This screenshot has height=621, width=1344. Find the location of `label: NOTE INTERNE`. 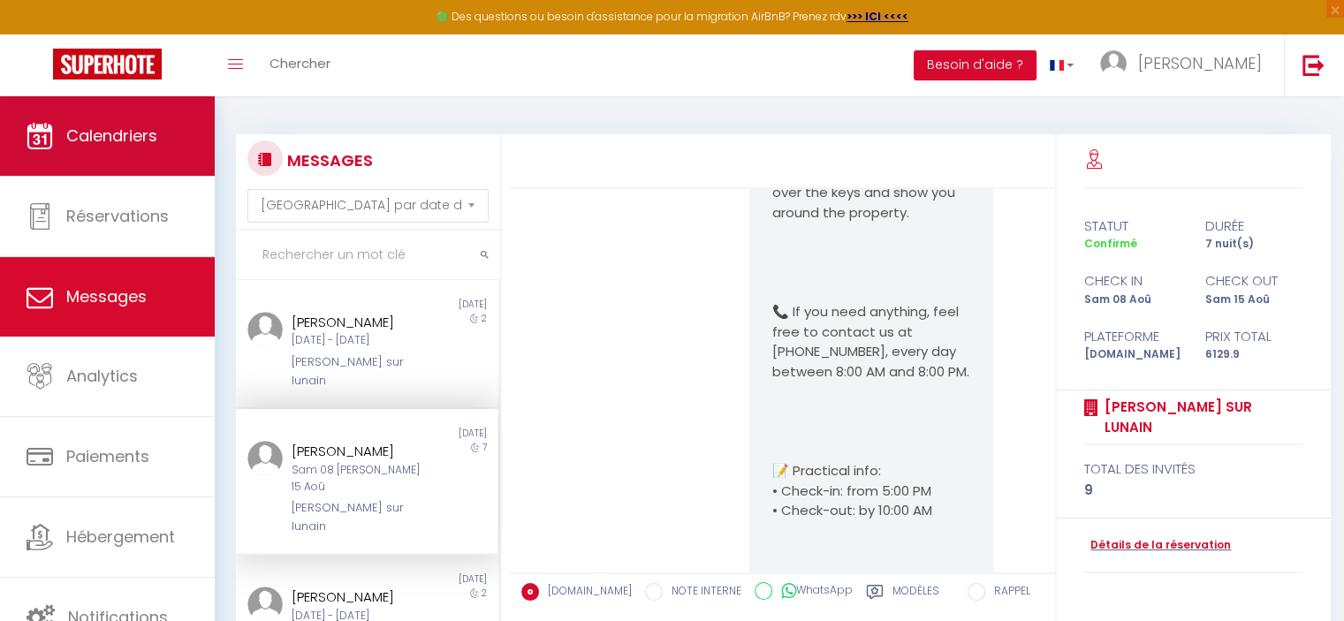

label: NOTE INTERNE is located at coordinates (702, 593).